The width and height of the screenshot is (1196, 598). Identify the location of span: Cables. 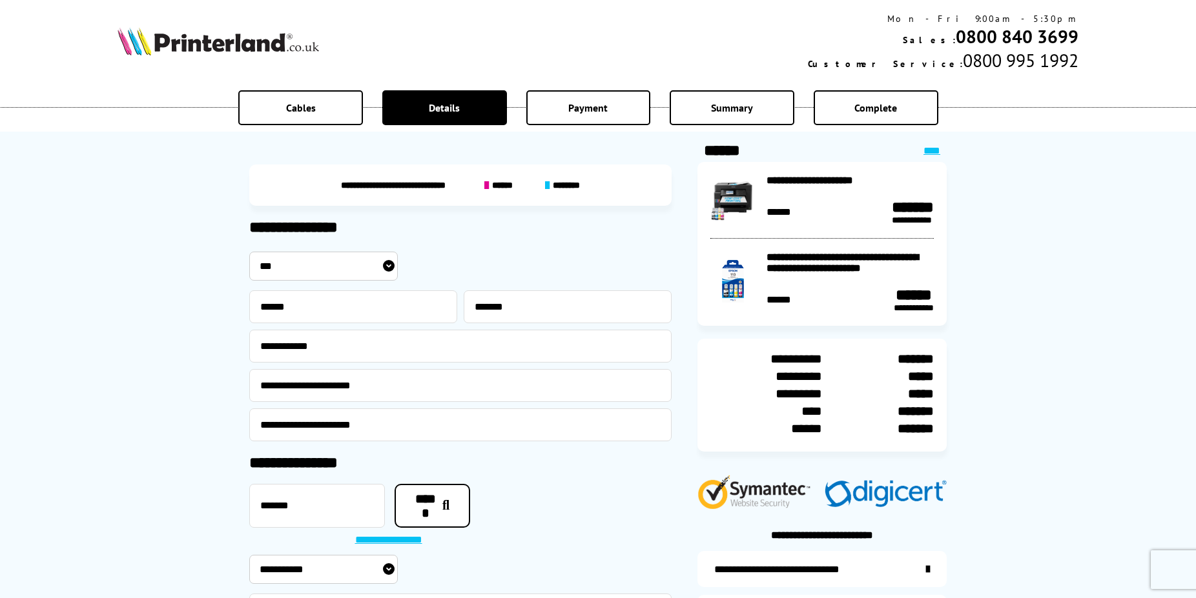
(301, 108).